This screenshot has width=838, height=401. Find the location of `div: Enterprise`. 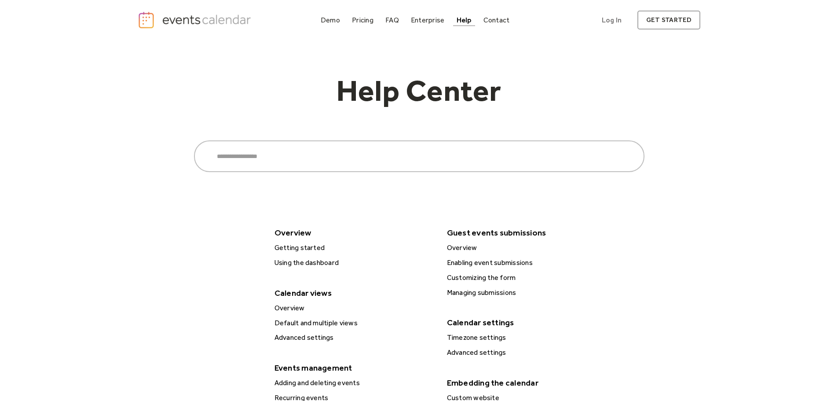

div: Enterprise is located at coordinates (428, 20).